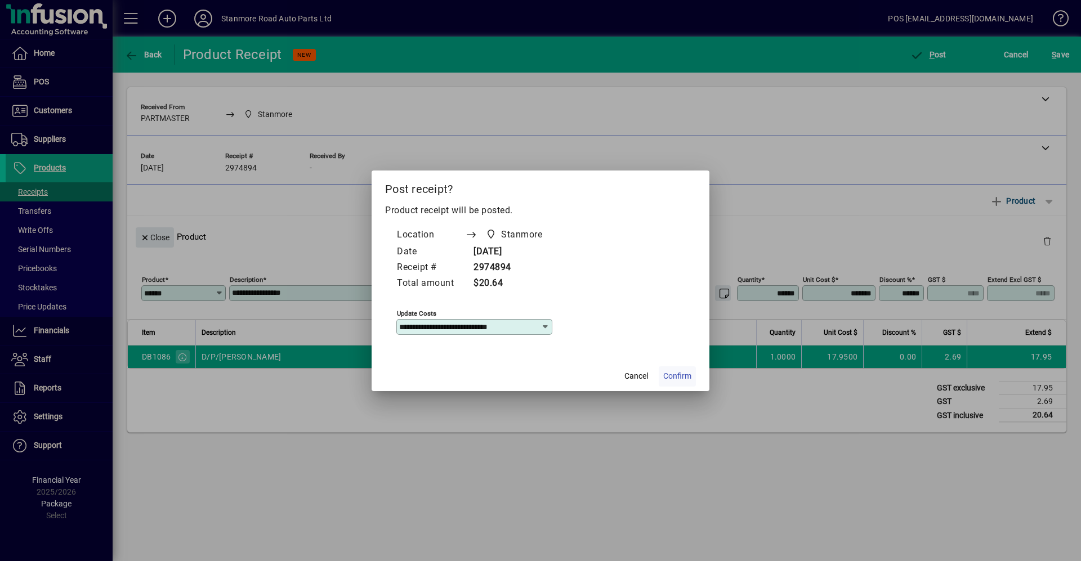 The width and height of the screenshot is (1081, 561). What do you see at coordinates (541, 211) in the screenshot?
I see `p: Product receipt will be posted.` at bounding box center [541, 211].